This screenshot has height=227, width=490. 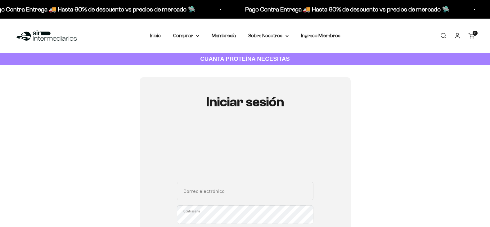 What do you see at coordinates (268, 36) in the screenshot?
I see `summary: Sobre Nosotros` at bounding box center [268, 36].